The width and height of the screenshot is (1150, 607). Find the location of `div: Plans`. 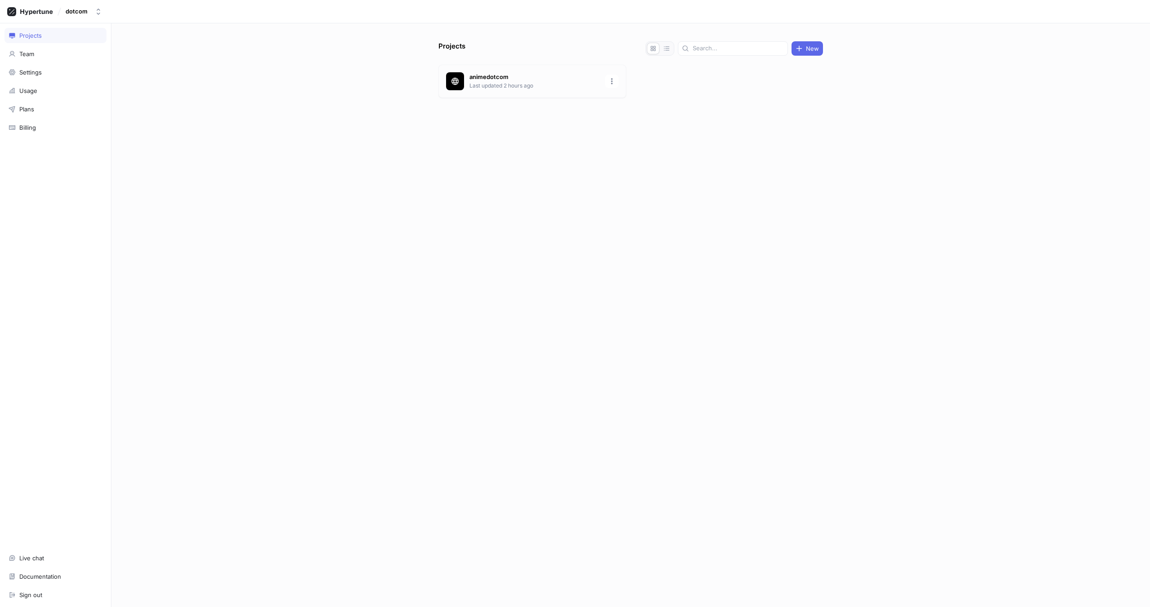

div: Plans is located at coordinates (26, 109).